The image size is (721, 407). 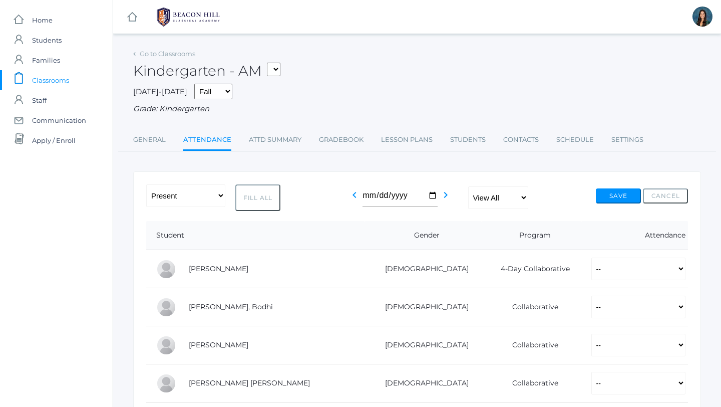 I want to click on th: Attendance, so click(x=635, y=235).